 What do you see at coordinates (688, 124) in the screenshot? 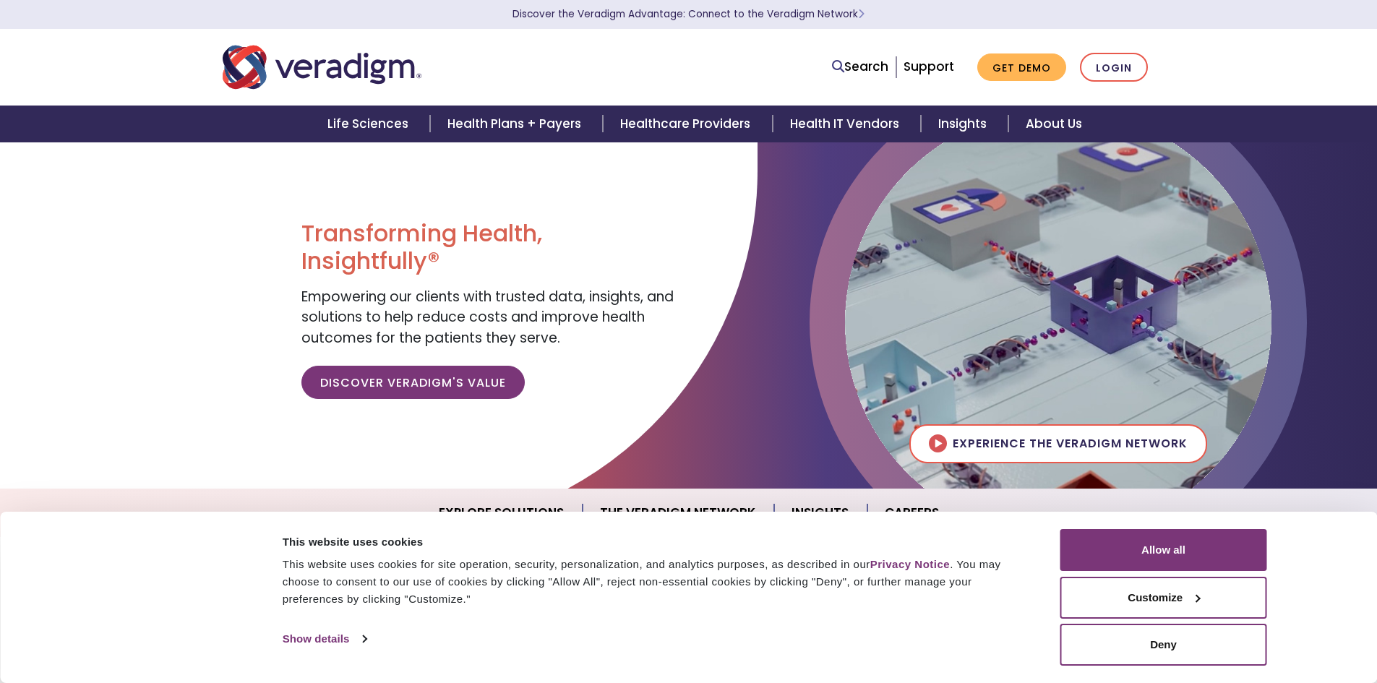
I see `a: Healthcare Providers` at bounding box center [688, 124].